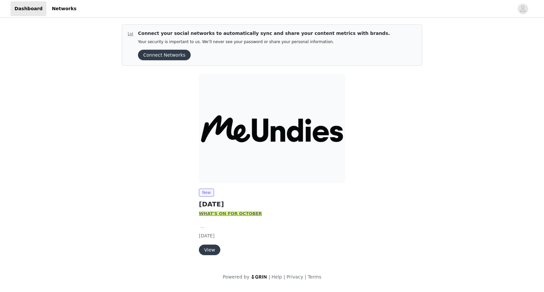 The image size is (544, 292). I want to click on a: Dashboard, so click(28, 9).